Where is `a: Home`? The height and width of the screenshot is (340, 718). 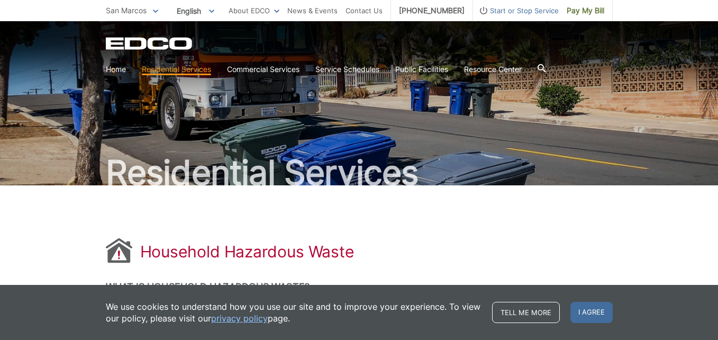
a: Home is located at coordinates (116, 69).